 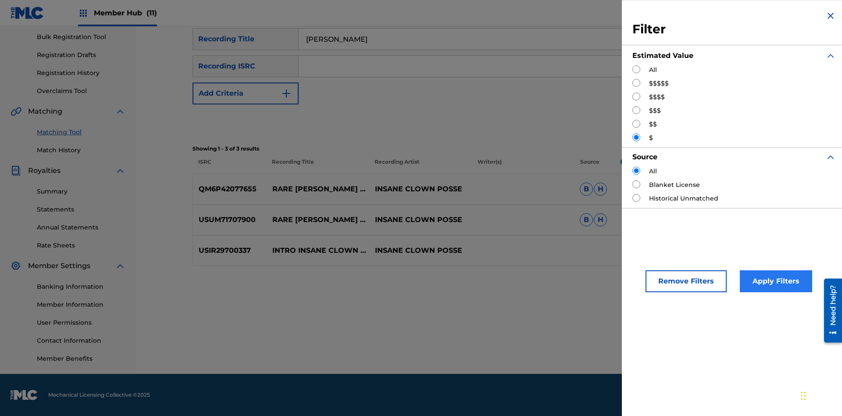 I want to click on img: MLC Logo, so click(x=27, y=13).